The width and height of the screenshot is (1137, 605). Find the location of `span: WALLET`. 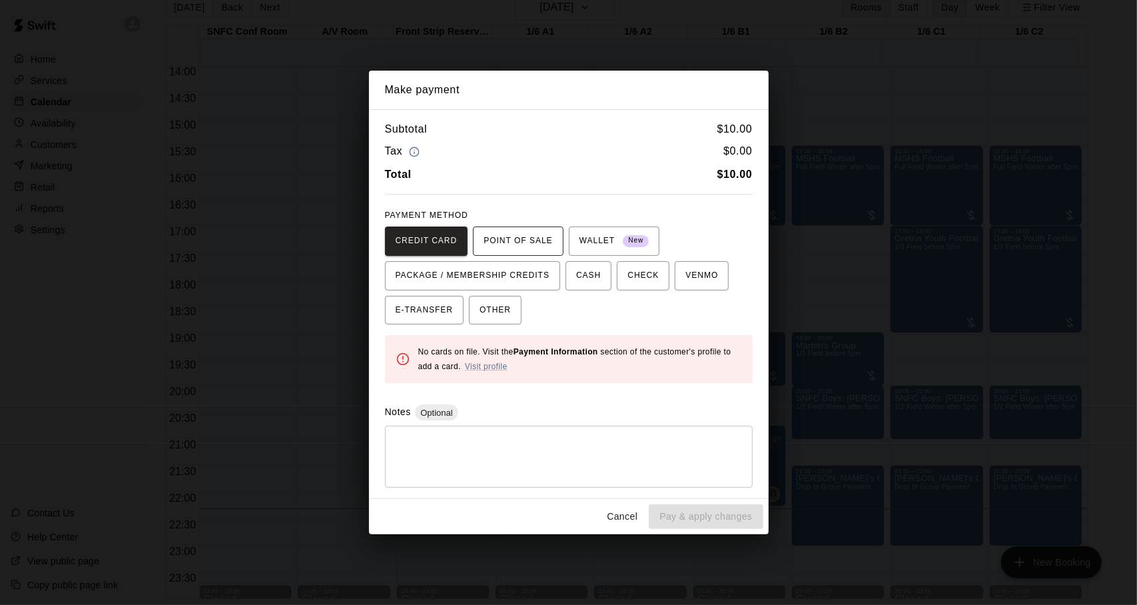

span: WALLET is located at coordinates (614, 241).